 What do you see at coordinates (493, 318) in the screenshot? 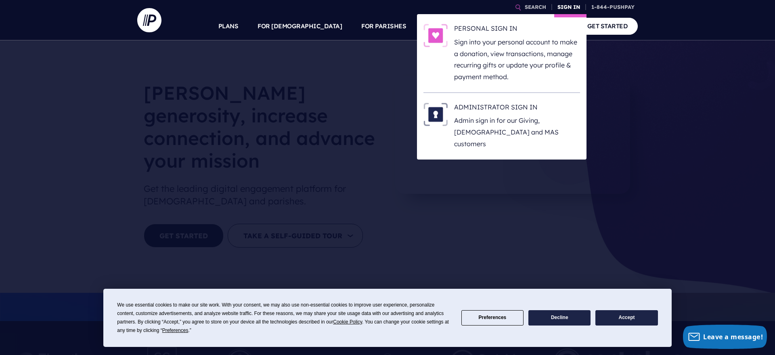
I see `button: Preferences` at bounding box center [493, 318].